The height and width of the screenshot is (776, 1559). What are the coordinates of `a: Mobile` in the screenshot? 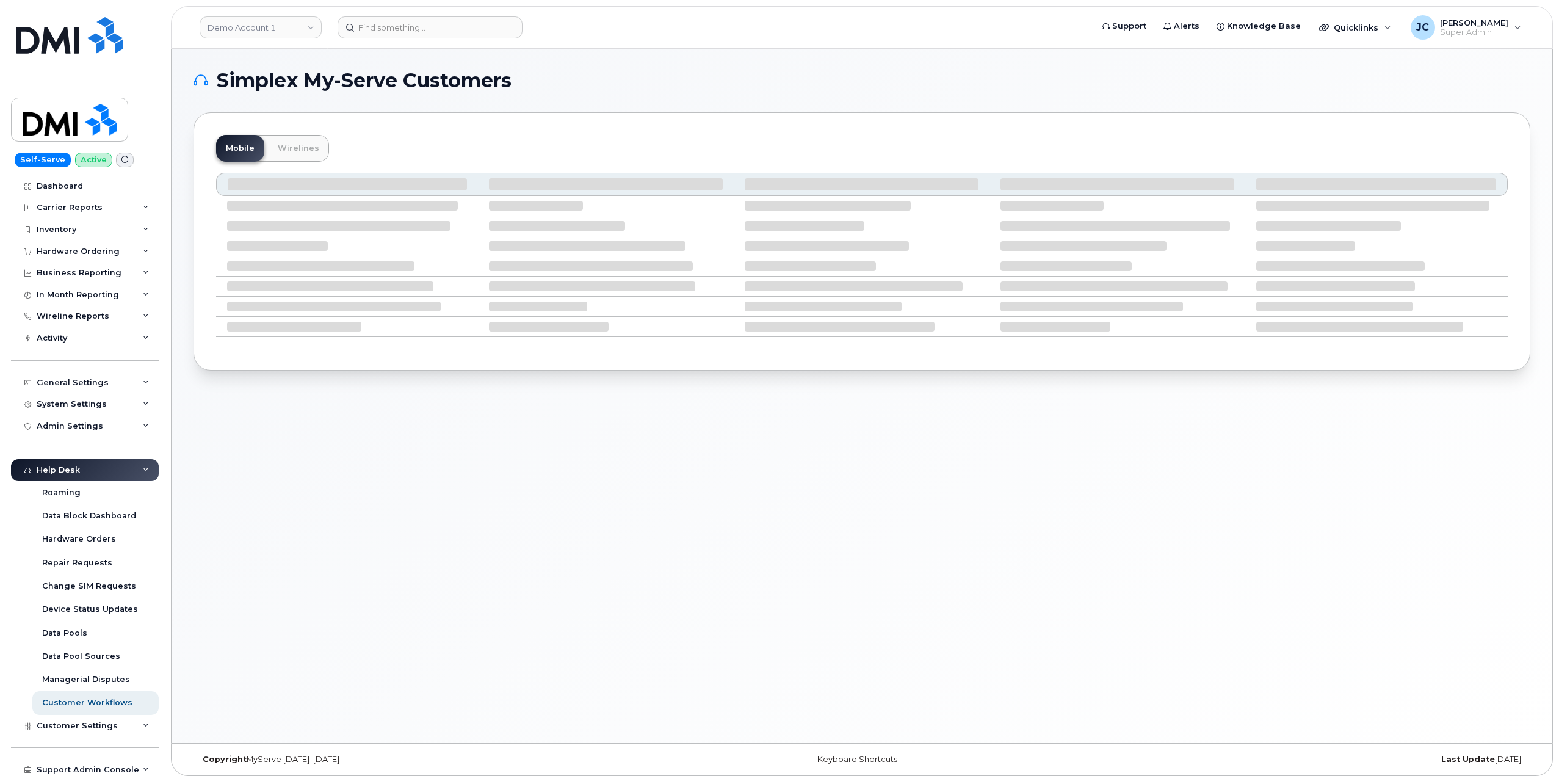 It's located at (240, 148).